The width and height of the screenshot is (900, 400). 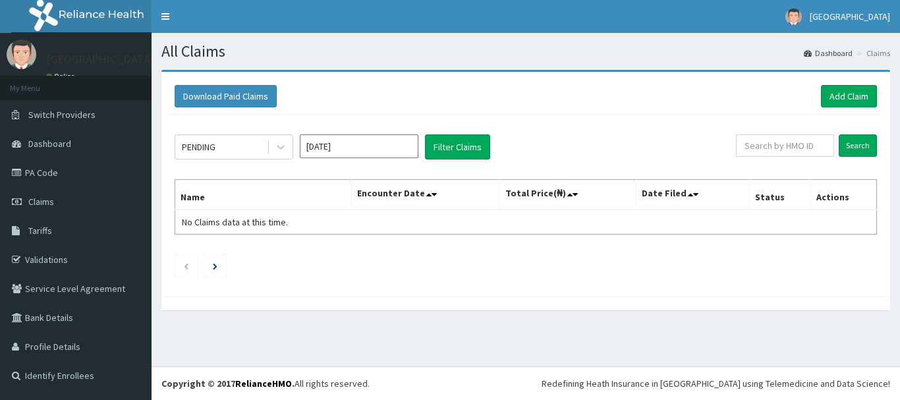 I want to click on th: Total Price(₦), so click(x=568, y=195).